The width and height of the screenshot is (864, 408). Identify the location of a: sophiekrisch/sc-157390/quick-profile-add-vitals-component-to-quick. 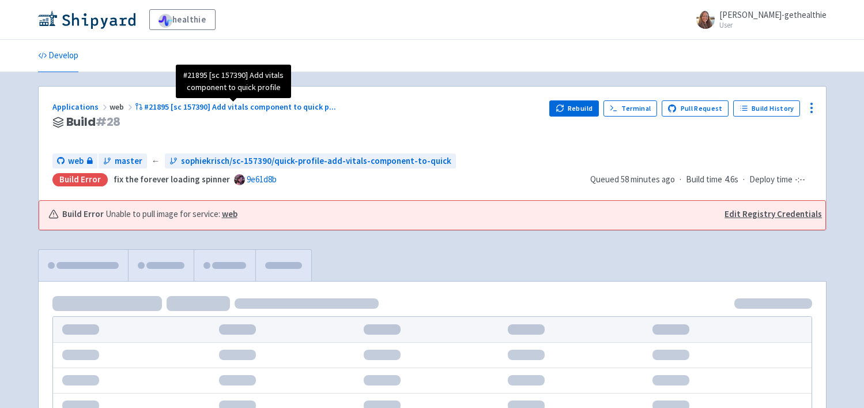
(310, 161).